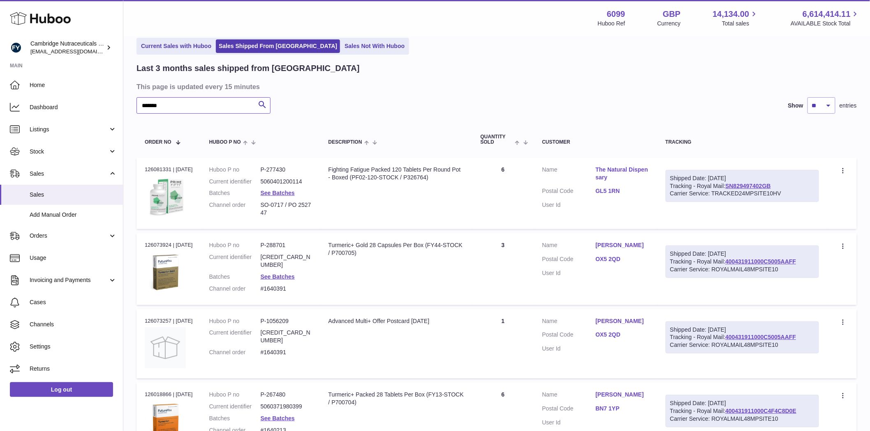  I want to click on a: Sales Not With Huboo, so click(374, 46).